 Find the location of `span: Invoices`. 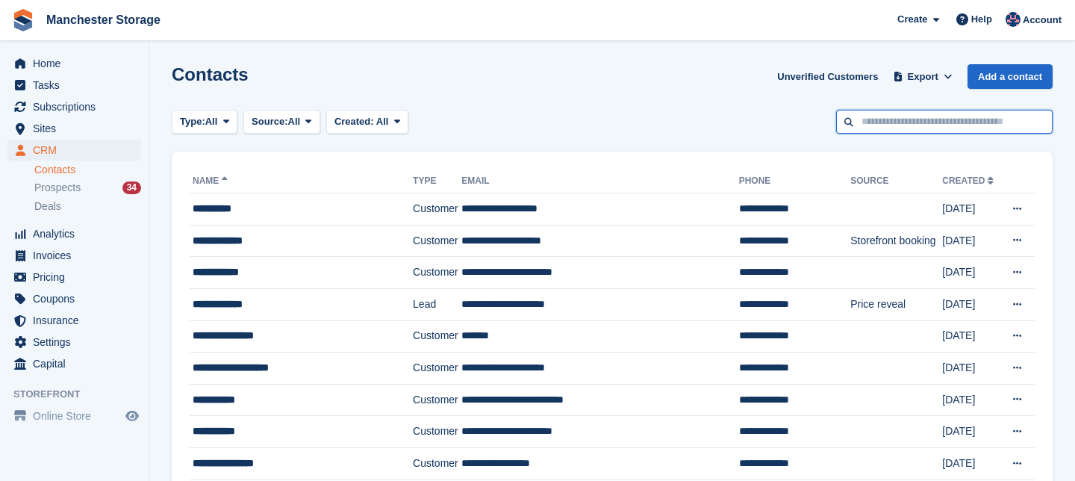

span: Invoices is located at coordinates (78, 255).